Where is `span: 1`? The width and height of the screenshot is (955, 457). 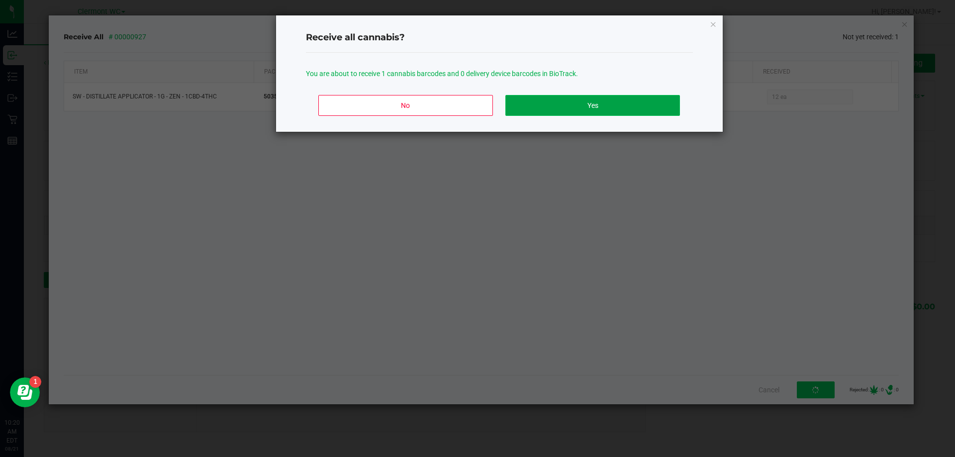
span: 1 is located at coordinates (6, 5).